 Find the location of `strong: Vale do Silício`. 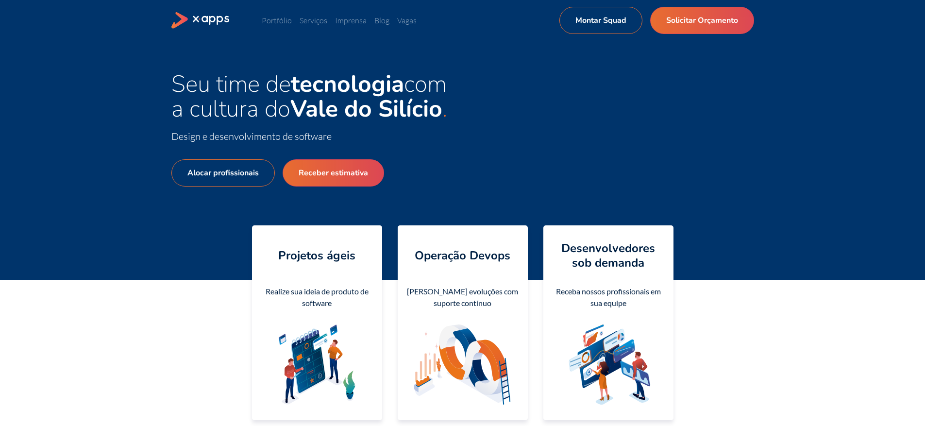

strong: Vale do Silício is located at coordinates (366, 109).